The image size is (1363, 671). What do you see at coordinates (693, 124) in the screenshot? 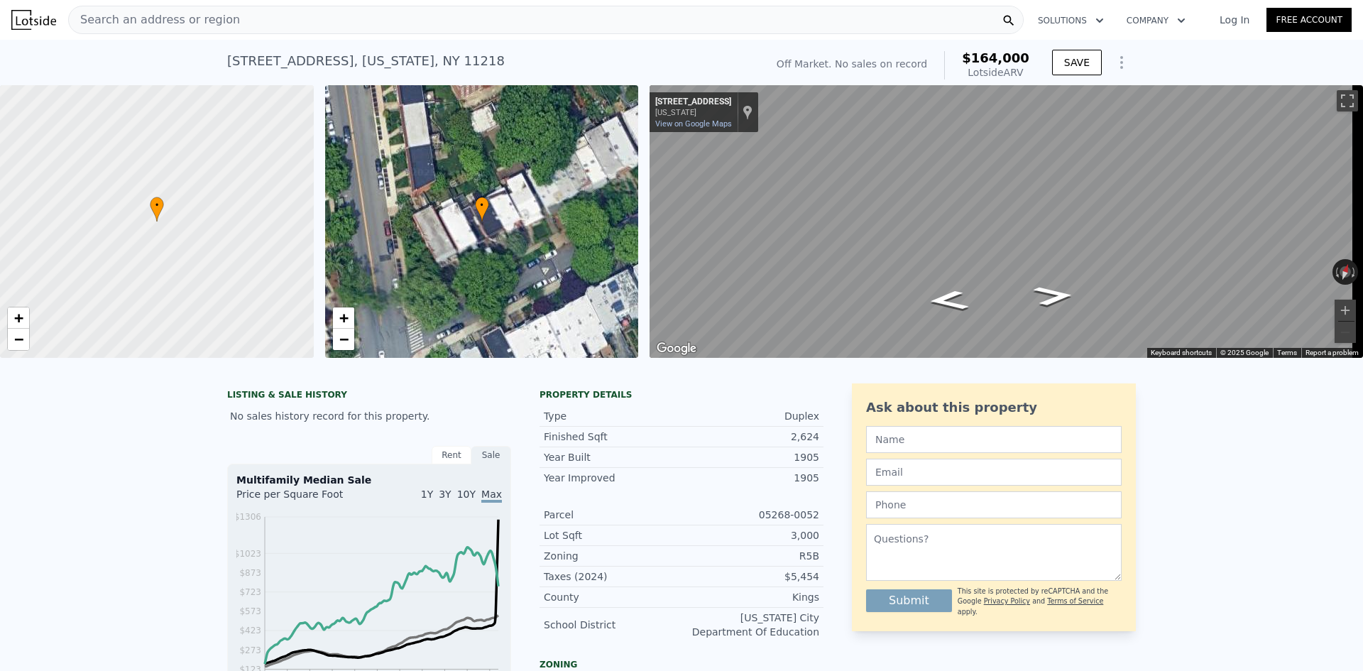
I see `a: View on Google Maps` at bounding box center [693, 124].